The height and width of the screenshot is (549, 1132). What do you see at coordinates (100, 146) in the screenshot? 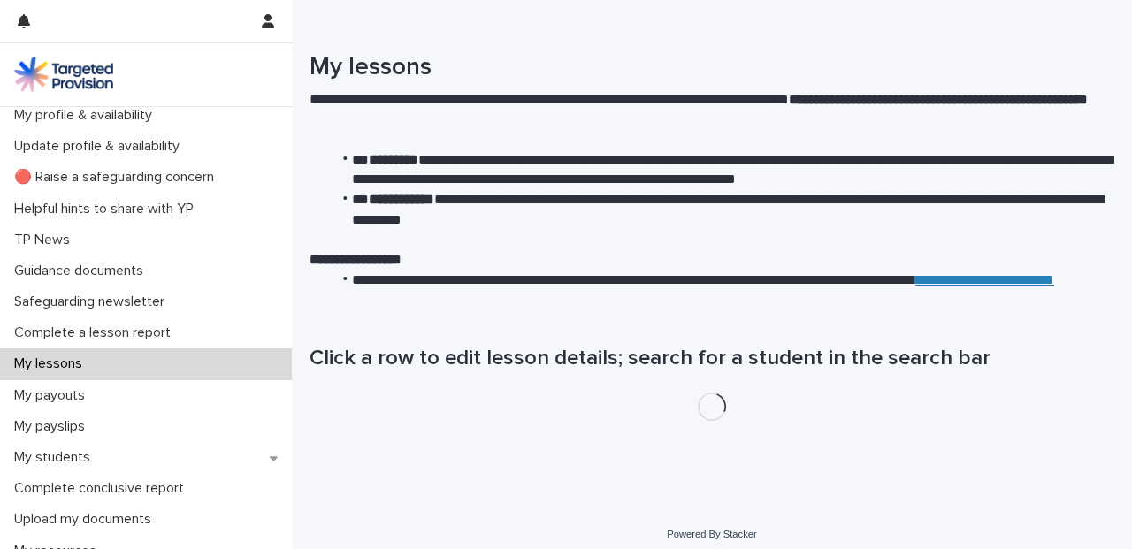
I see `p: Update profile & availability` at bounding box center [100, 146].